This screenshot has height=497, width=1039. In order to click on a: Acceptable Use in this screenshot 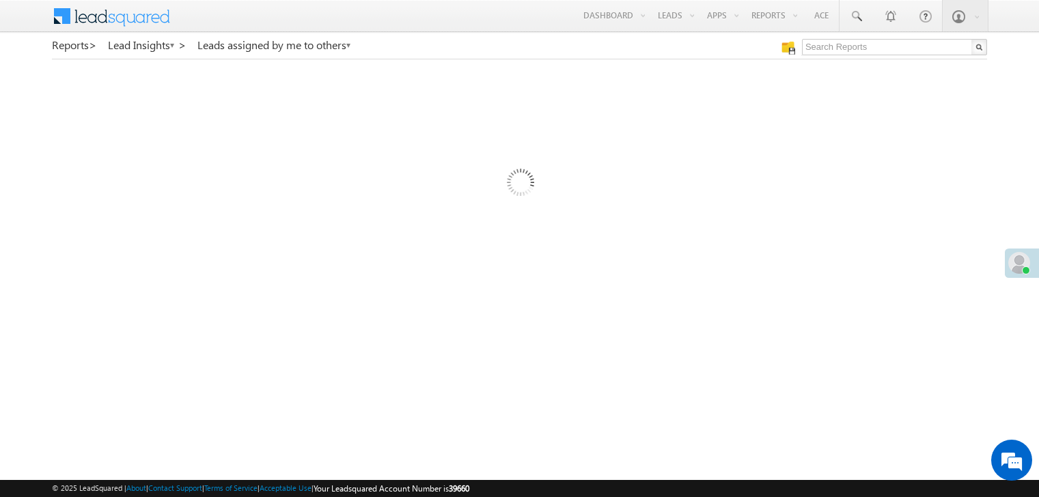, I will do `click(285, 488)`.